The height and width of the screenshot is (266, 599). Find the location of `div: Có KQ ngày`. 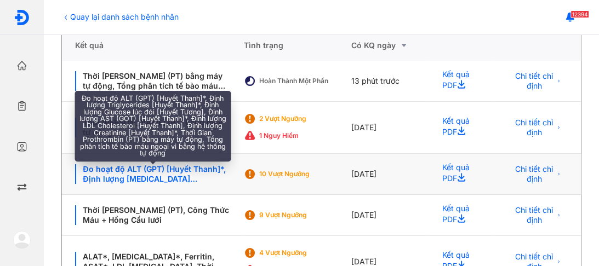

div: Có KQ ngày is located at coordinates (390, 46).